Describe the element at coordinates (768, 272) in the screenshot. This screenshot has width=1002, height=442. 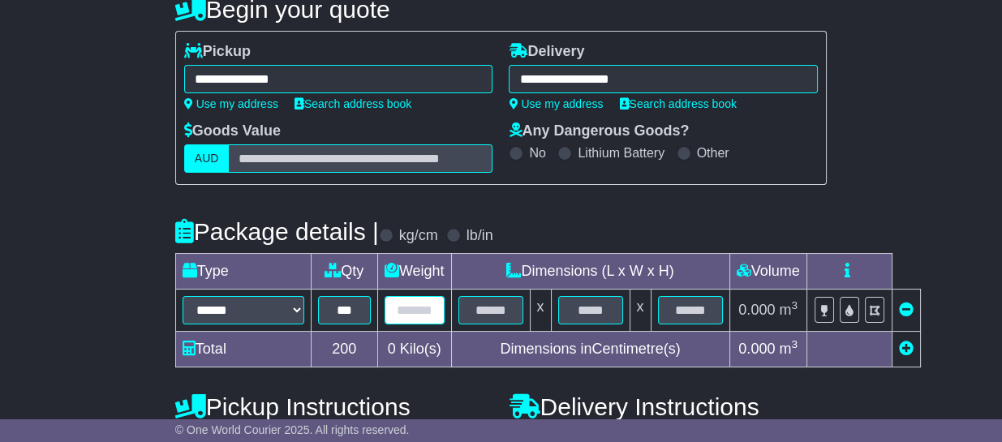
I see `td: Volume` at that location.